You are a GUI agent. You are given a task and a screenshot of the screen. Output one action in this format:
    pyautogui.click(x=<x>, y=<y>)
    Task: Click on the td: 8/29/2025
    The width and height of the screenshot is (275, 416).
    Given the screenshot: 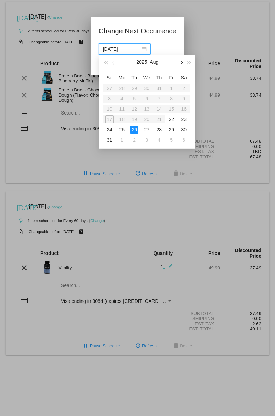 What is the action you would take?
    pyautogui.click(x=172, y=130)
    